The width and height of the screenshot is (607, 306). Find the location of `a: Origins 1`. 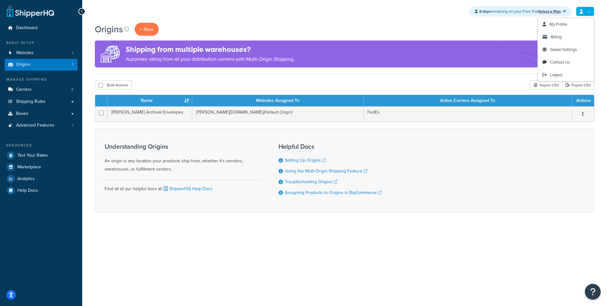

a: Origins 1 is located at coordinates (41, 65).